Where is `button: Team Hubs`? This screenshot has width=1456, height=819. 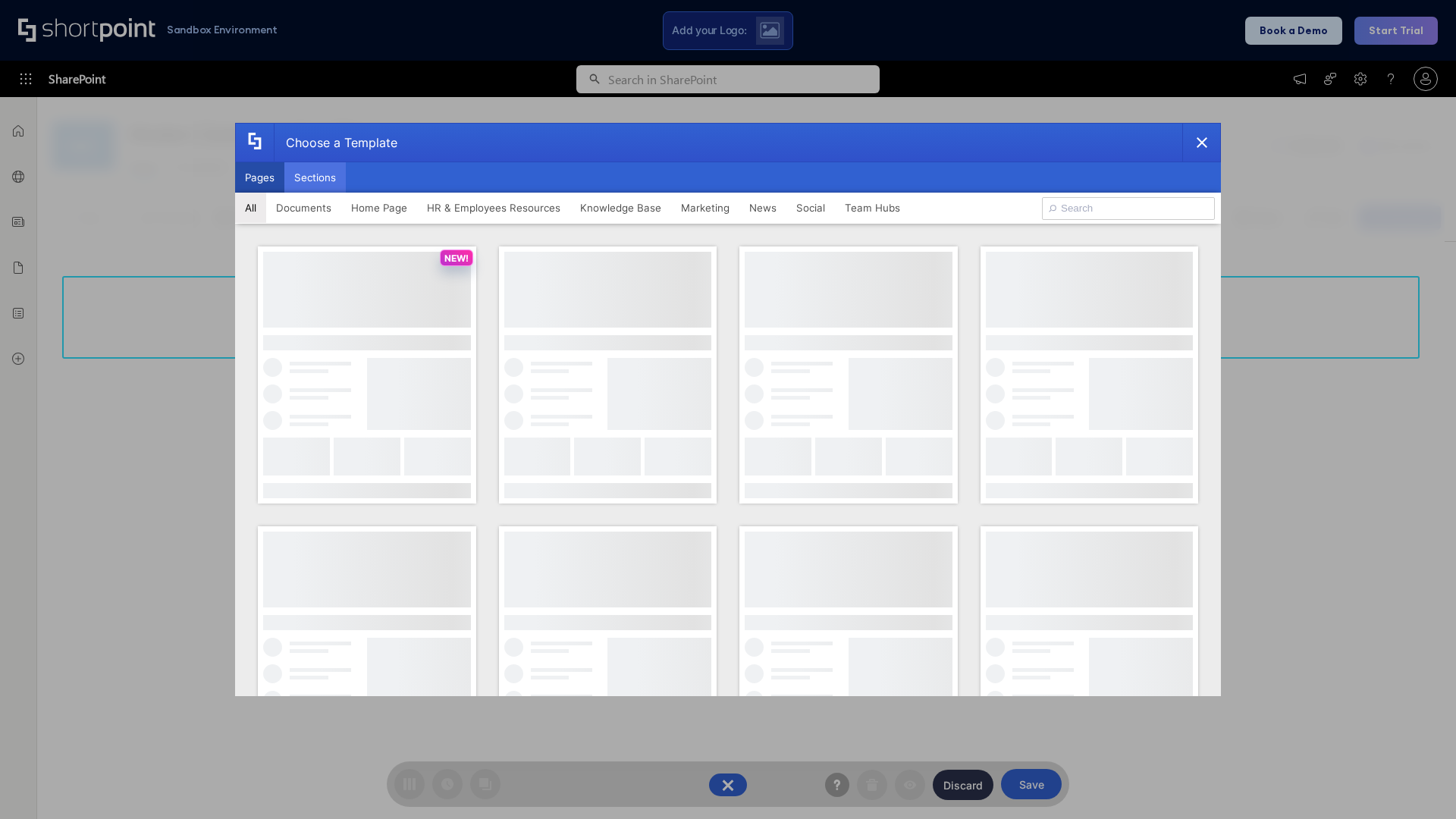 button: Team Hubs is located at coordinates (872, 208).